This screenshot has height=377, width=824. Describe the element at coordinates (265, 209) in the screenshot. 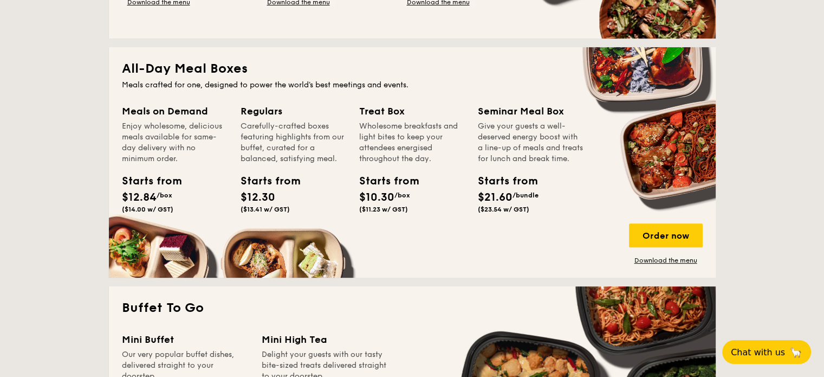

I see `span: ($13.41 w/ GST)` at that location.